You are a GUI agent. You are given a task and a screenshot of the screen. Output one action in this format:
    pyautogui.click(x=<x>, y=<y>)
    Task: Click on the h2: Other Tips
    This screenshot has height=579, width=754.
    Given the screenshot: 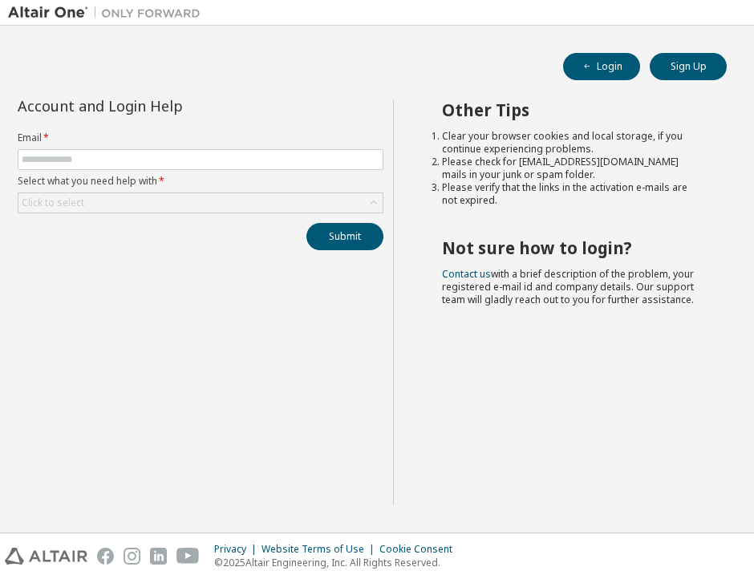 What is the action you would take?
    pyautogui.click(x=570, y=110)
    